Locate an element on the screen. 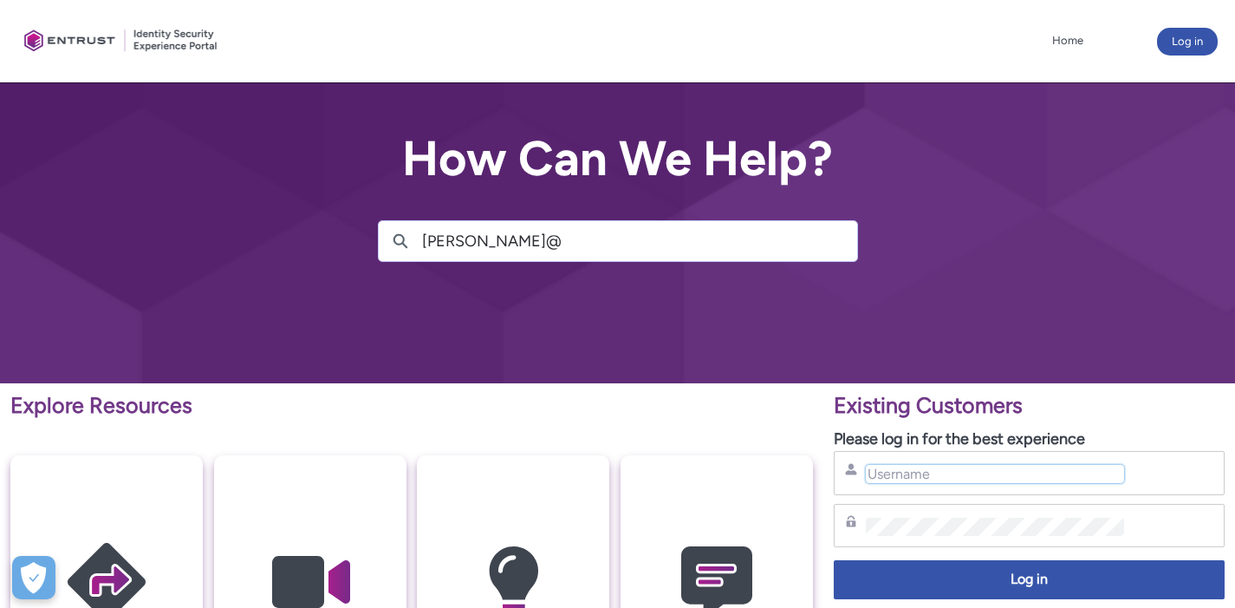 The image size is (1235, 608). button: Search is located at coordinates (400, 241).